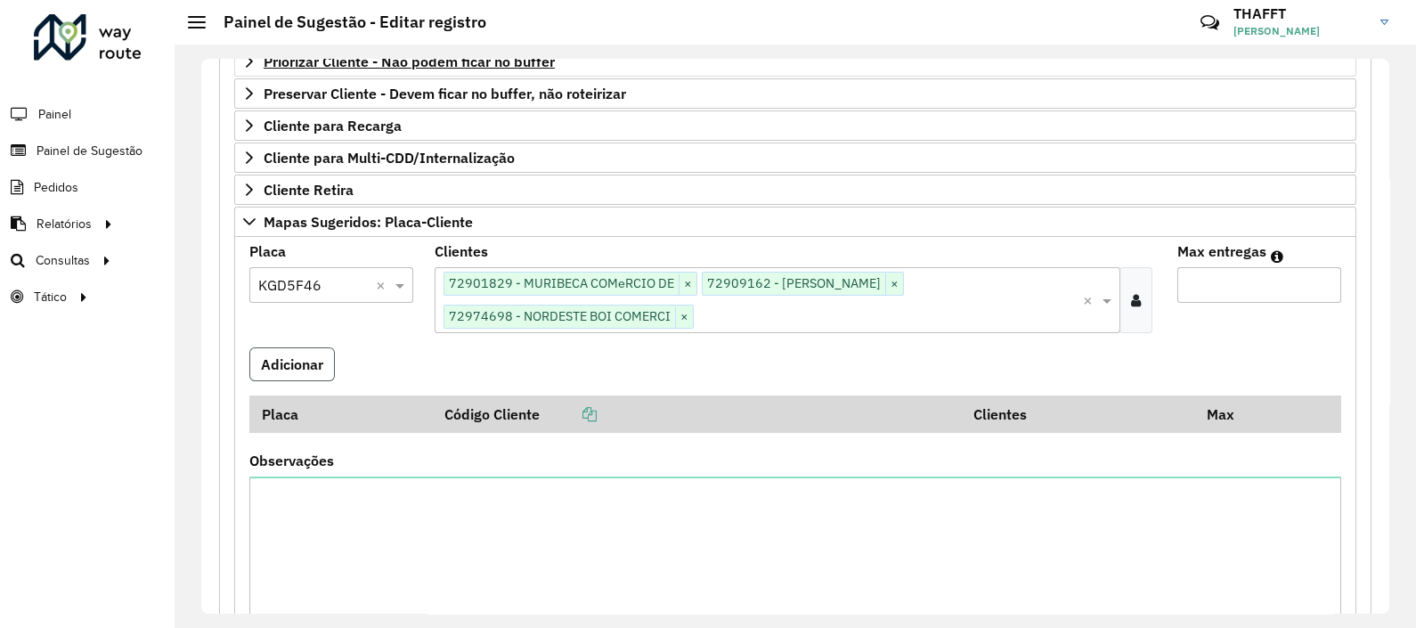 The image size is (1416, 628). Describe the element at coordinates (62, 260) in the screenshot. I see `span: Consultas` at that location.